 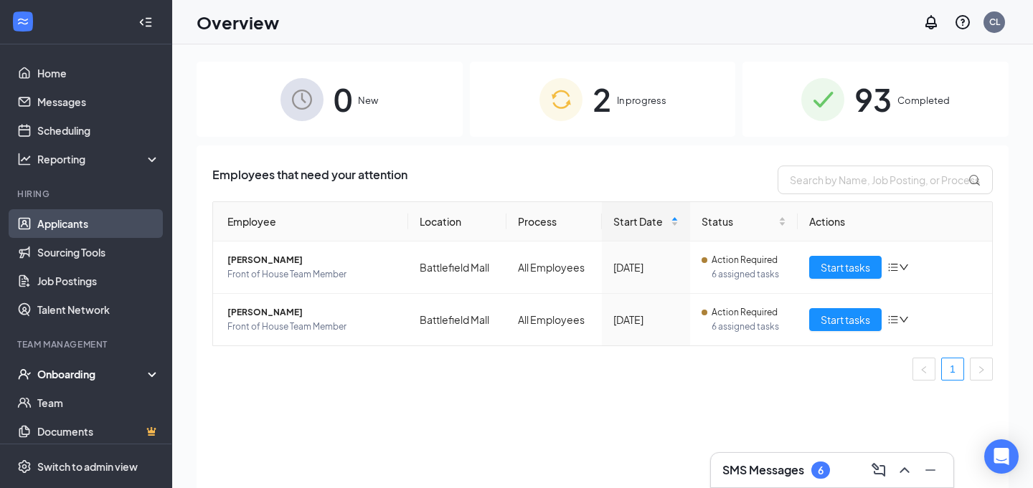 I want to click on a: Talent Network, so click(x=98, y=310).